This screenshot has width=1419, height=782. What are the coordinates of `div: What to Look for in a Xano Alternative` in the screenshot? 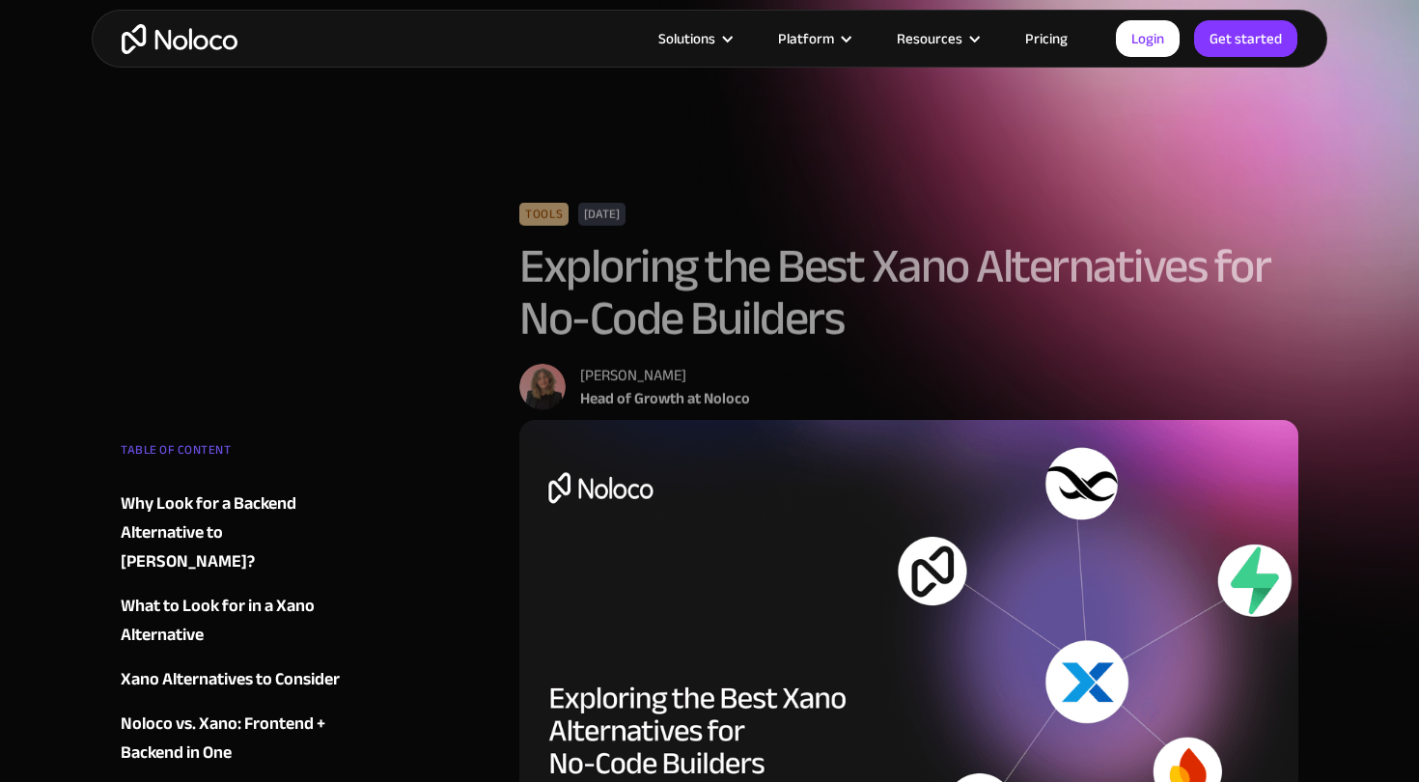 It's located at (238, 621).